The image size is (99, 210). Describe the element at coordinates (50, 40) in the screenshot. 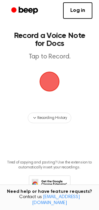

I see `h1: Record a Voice Note for Docs` at that location.